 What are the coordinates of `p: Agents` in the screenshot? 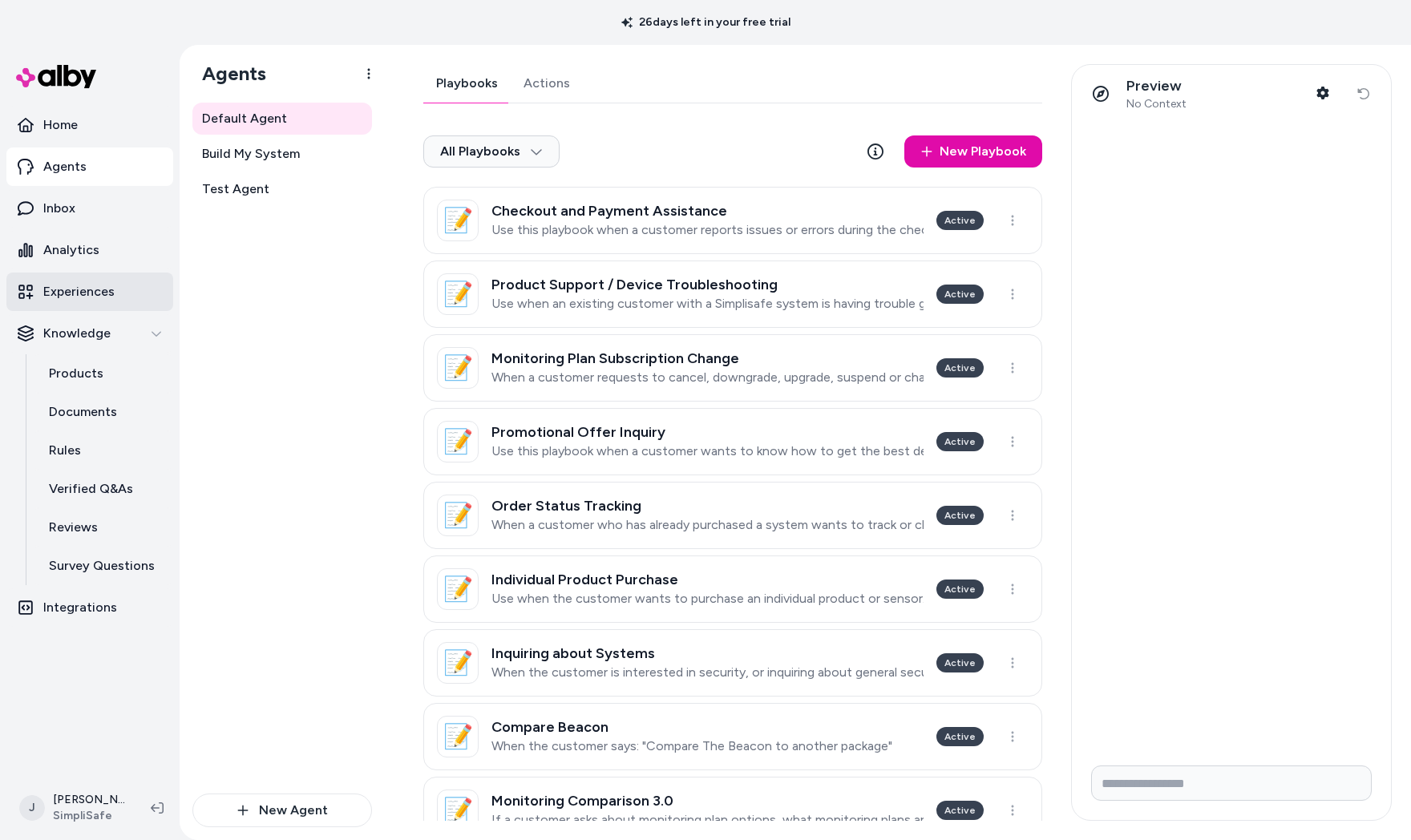 It's located at (65, 167).